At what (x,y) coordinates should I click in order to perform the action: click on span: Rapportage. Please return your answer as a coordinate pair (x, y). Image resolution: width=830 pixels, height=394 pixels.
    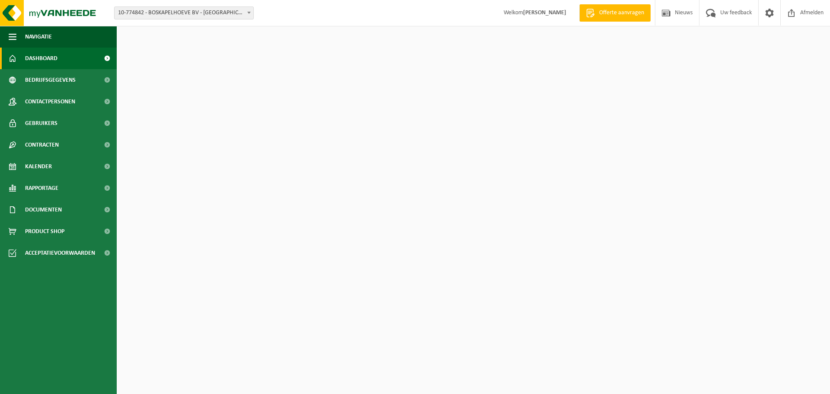
    Looking at the image, I should click on (41, 188).